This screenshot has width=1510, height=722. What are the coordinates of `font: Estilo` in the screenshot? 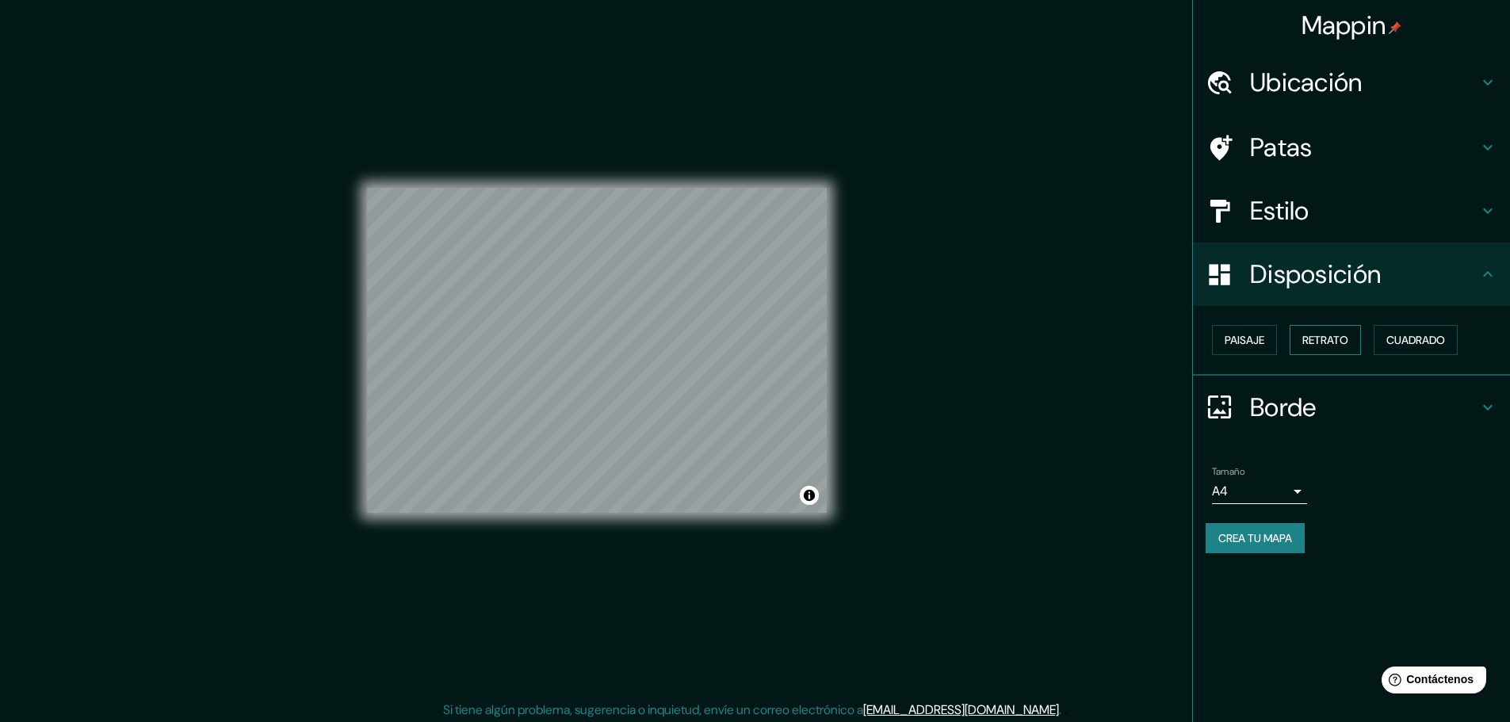 It's located at (1279, 211).